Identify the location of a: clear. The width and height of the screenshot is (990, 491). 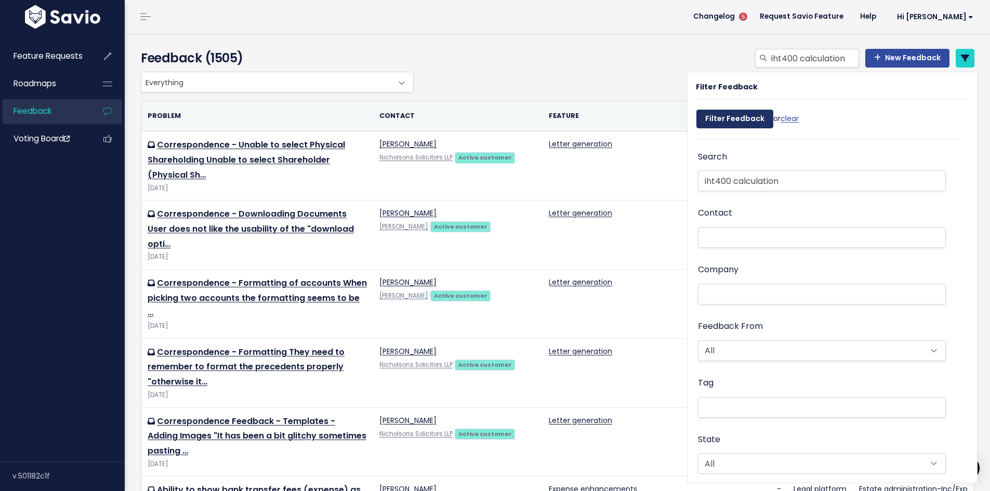
(789, 118).